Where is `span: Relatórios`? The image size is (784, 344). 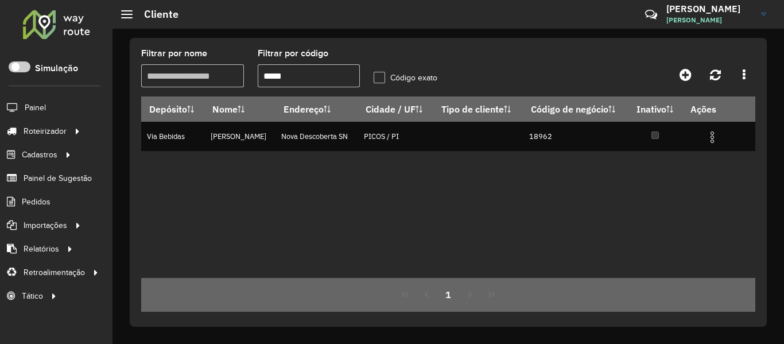 span: Relatórios is located at coordinates (41, 248).